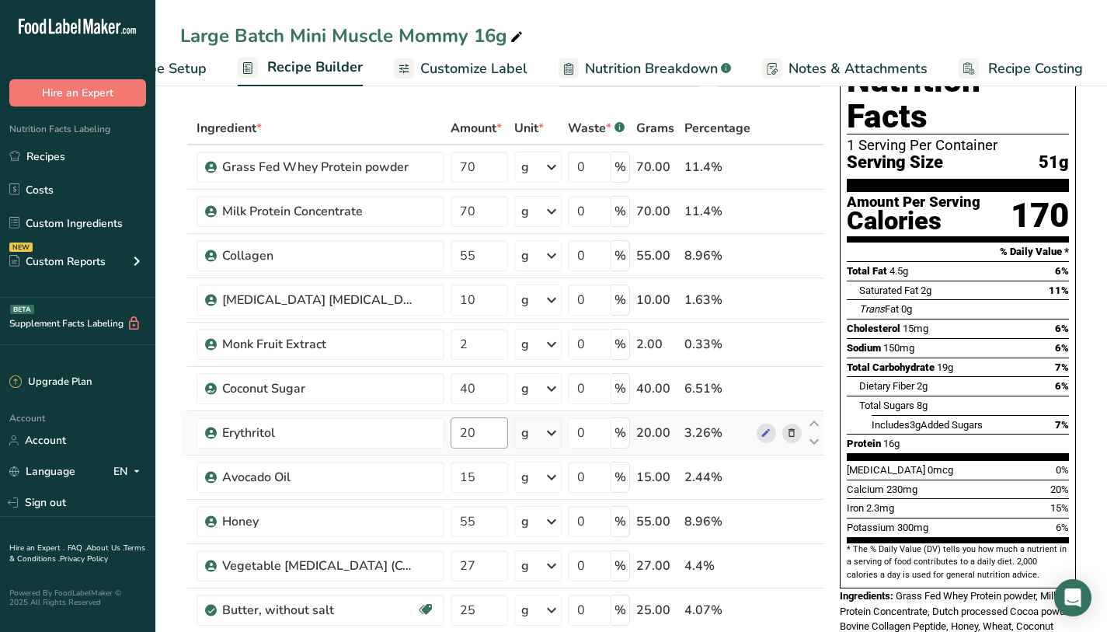 The width and height of the screenshot is (1107, 632). I want to click on div: 170, so click(1040, 215).